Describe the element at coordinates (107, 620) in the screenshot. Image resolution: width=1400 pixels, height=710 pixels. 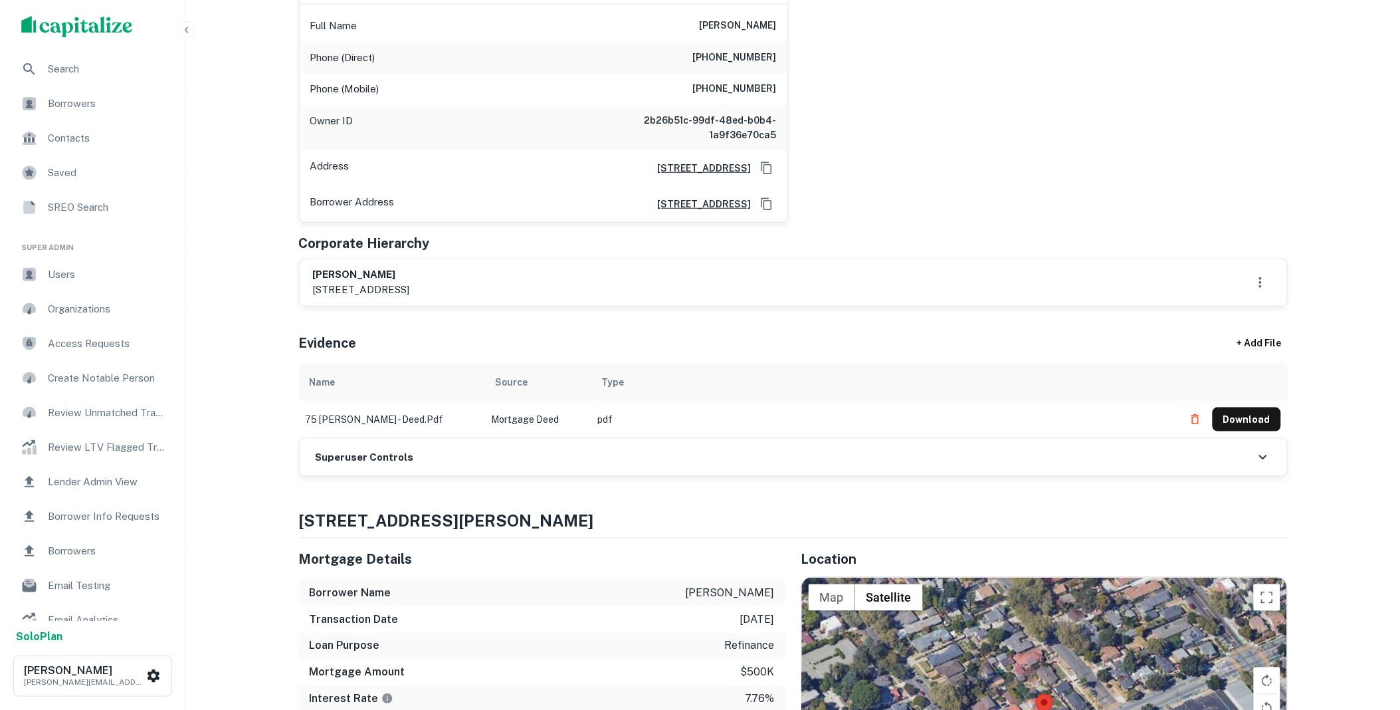
I see `span: Email Analytics` at that location.